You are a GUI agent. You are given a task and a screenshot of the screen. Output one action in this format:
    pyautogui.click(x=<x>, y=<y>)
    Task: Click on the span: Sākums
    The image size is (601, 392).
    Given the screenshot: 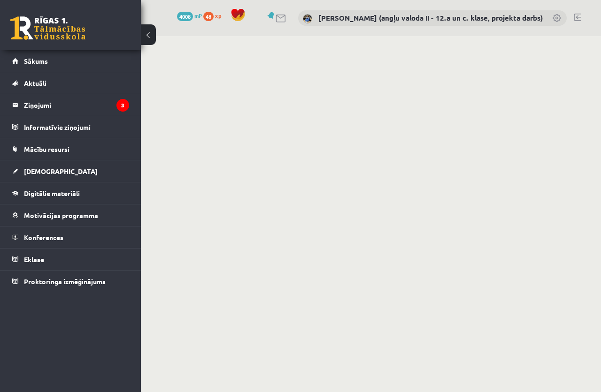 What is the action you would take?
    pyautogui.click(x=36, y=61)
    